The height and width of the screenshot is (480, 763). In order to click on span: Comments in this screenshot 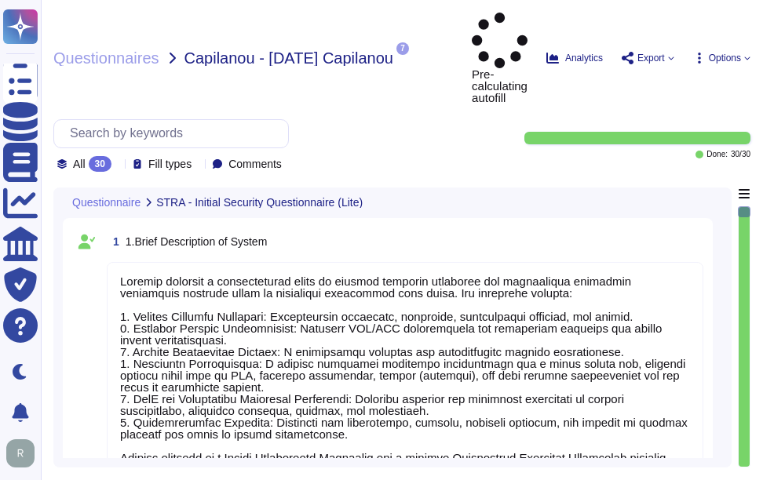, I will do `click(255, 164)`.